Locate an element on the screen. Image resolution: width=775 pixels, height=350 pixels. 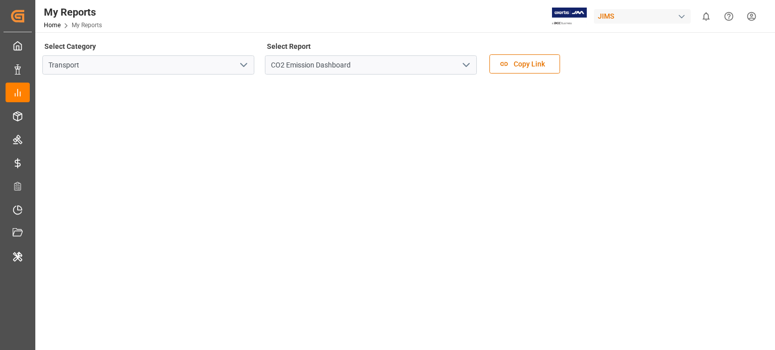
img: Exertis%20JAM%20-%20Email%20Logo.jpg_1722504956.jpg is located at coordinates (569, 16).